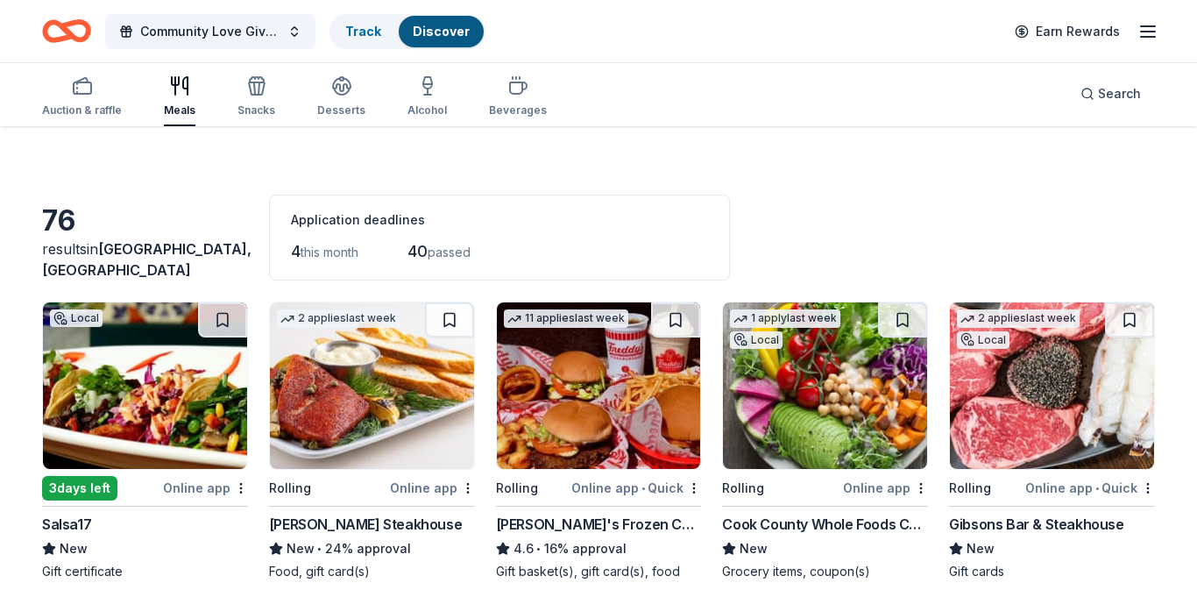 The width and height of the screenshot is (1197, 604). What do you see at coordinates (1068, 32) in the screenshot?
I see `a: Earn Rewards` at bounding box center [1068, 32].